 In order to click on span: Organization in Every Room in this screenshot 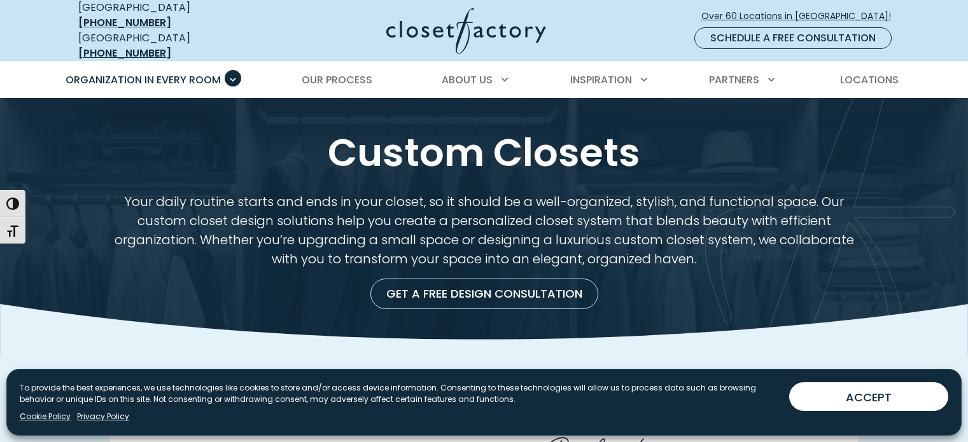, I will do `click(143, 80)`.